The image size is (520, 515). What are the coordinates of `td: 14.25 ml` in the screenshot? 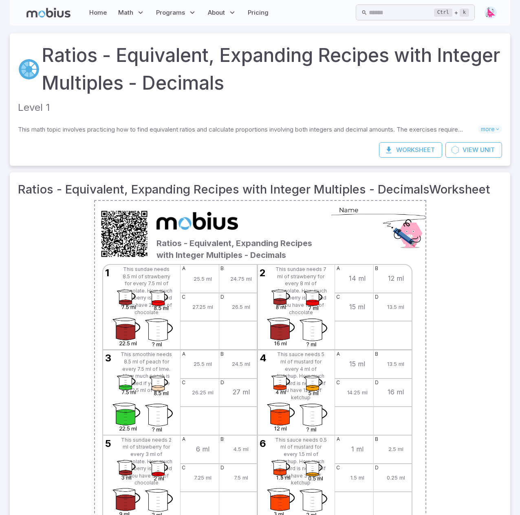 It's located at (357, 392).